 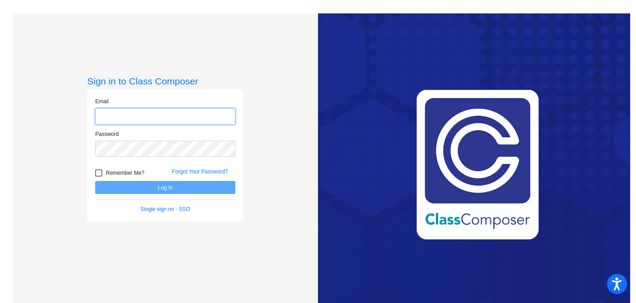 I want to click on label: Email, so click(x=102, y=101).